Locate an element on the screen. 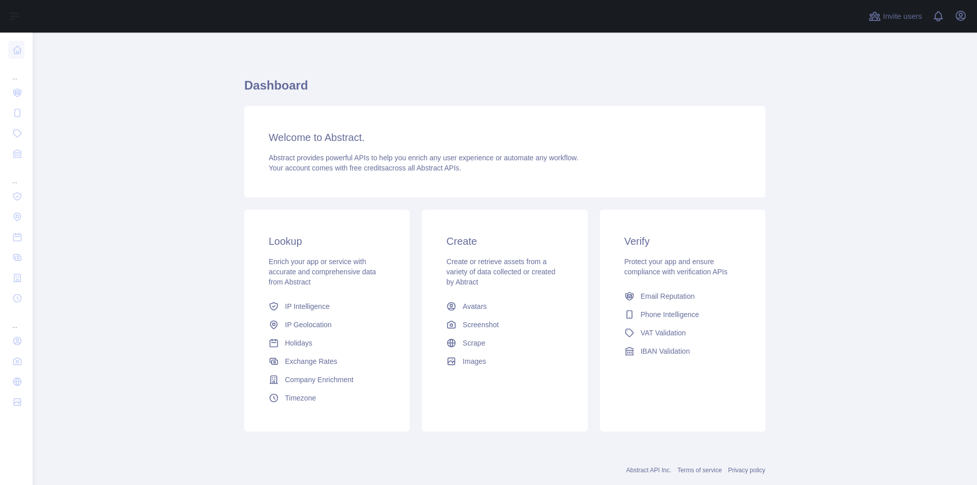 This screenshot has height=485, width=977. a: Terms of service is located at coordinates (699, 470).